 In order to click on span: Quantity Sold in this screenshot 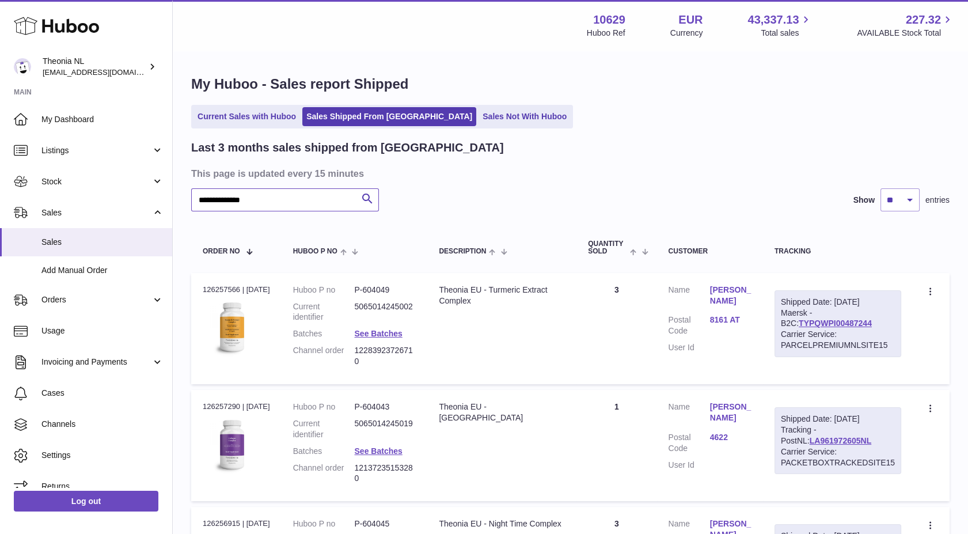, I will do `click(608, 248)`.